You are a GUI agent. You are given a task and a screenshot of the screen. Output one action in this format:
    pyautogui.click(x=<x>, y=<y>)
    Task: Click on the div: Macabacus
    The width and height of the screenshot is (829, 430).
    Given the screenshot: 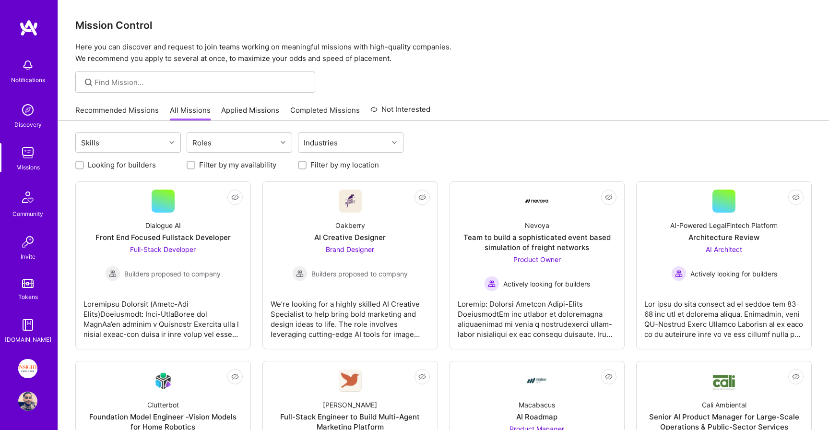 What is the action you would take?
    pyautogui.click(x=537, y=404)
    